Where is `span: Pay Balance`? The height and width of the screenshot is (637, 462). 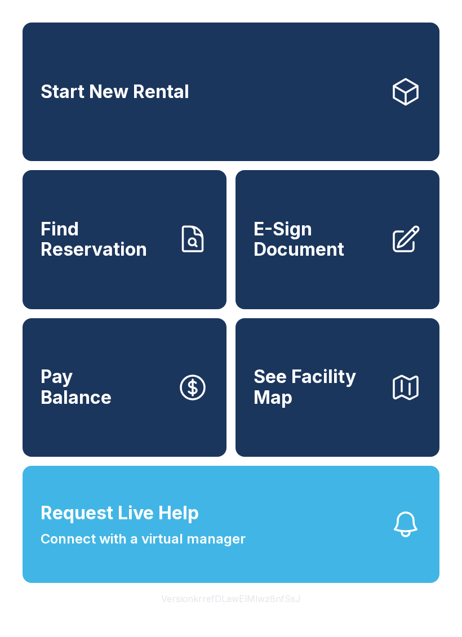 span: Pay Balance is located at coordinates (76, 387).